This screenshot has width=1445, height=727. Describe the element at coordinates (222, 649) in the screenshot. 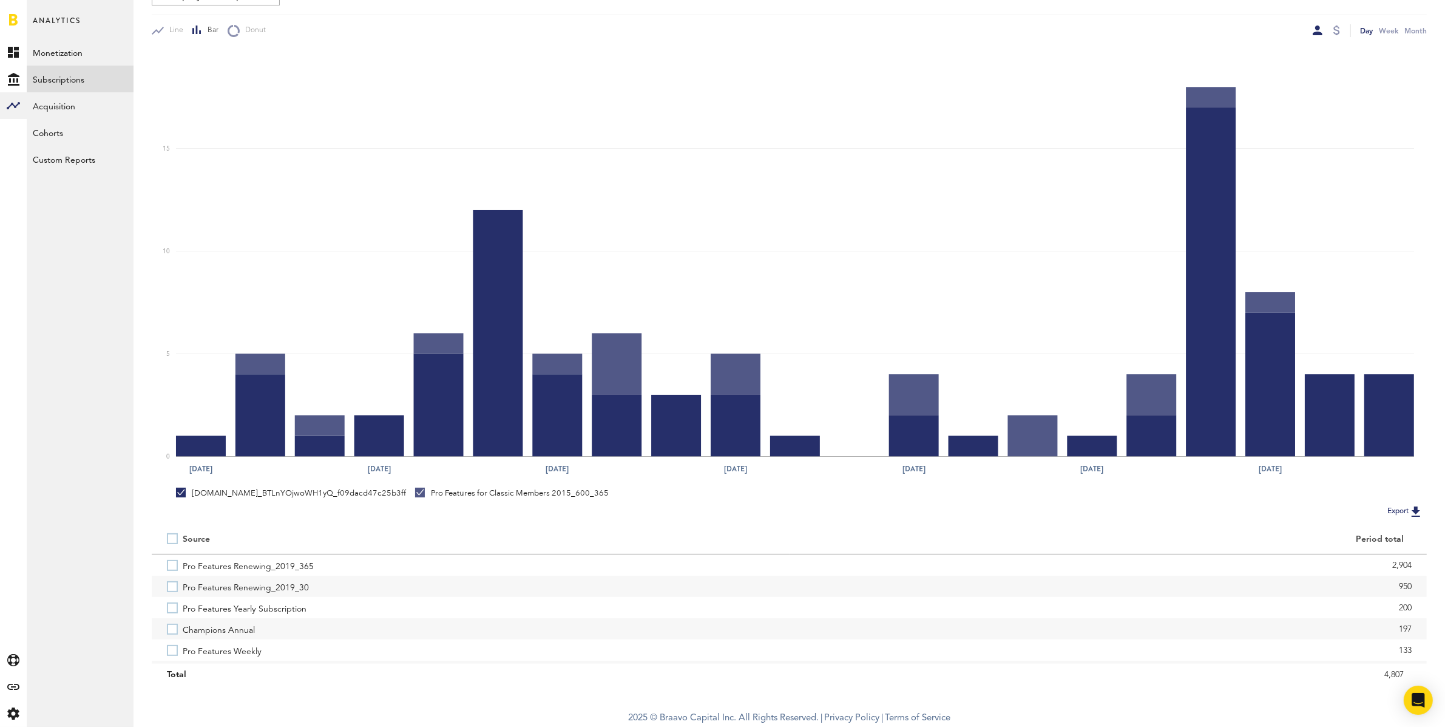

I see `span: Pro Features Weekly` at that location.